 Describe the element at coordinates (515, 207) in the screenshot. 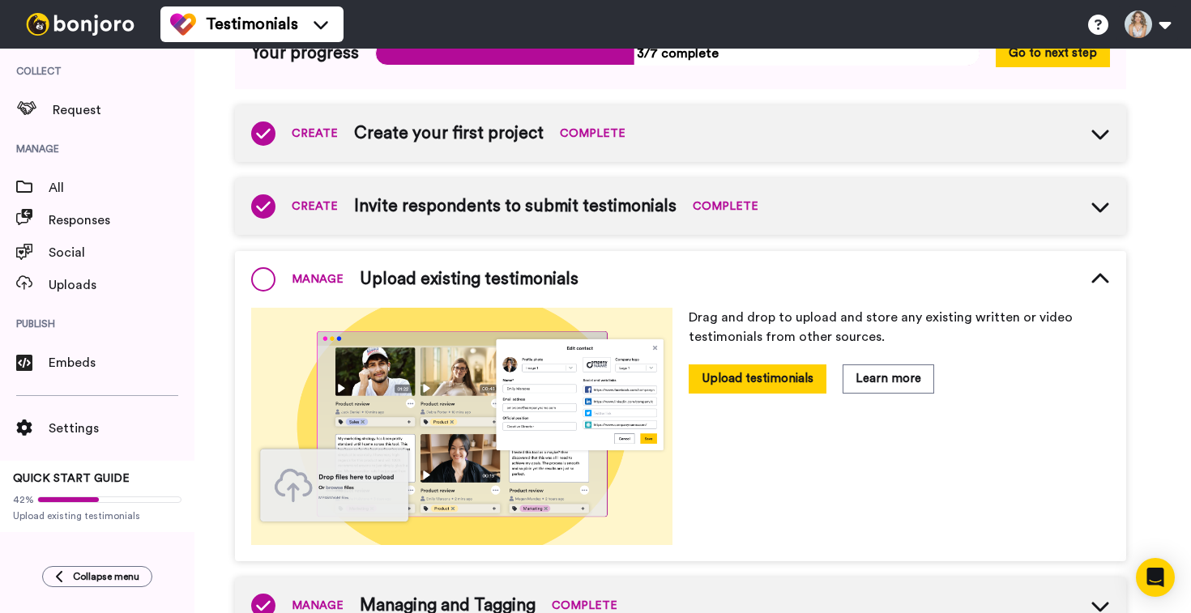

I see `span: Invite respondents to submit testimonials` at that location.